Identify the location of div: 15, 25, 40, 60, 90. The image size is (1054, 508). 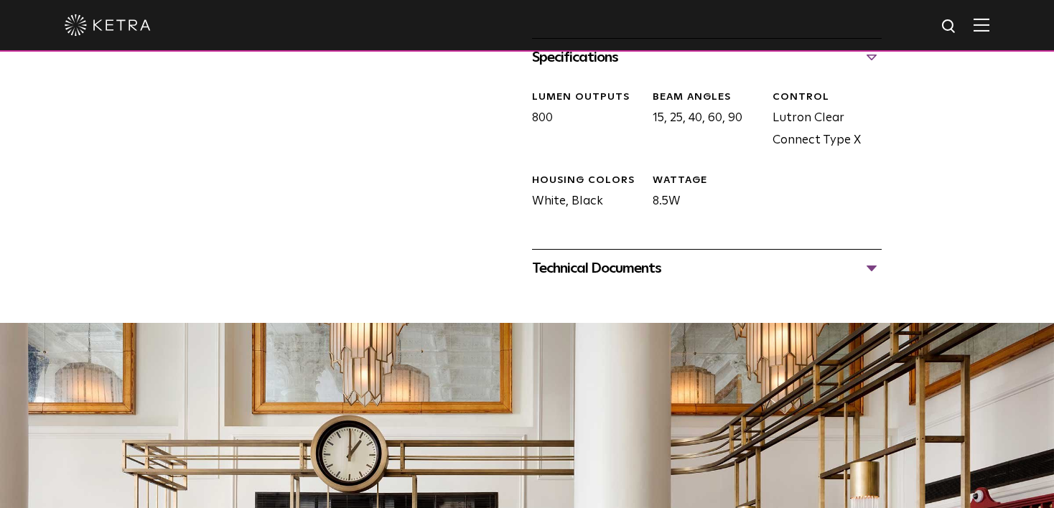
(701, 121).